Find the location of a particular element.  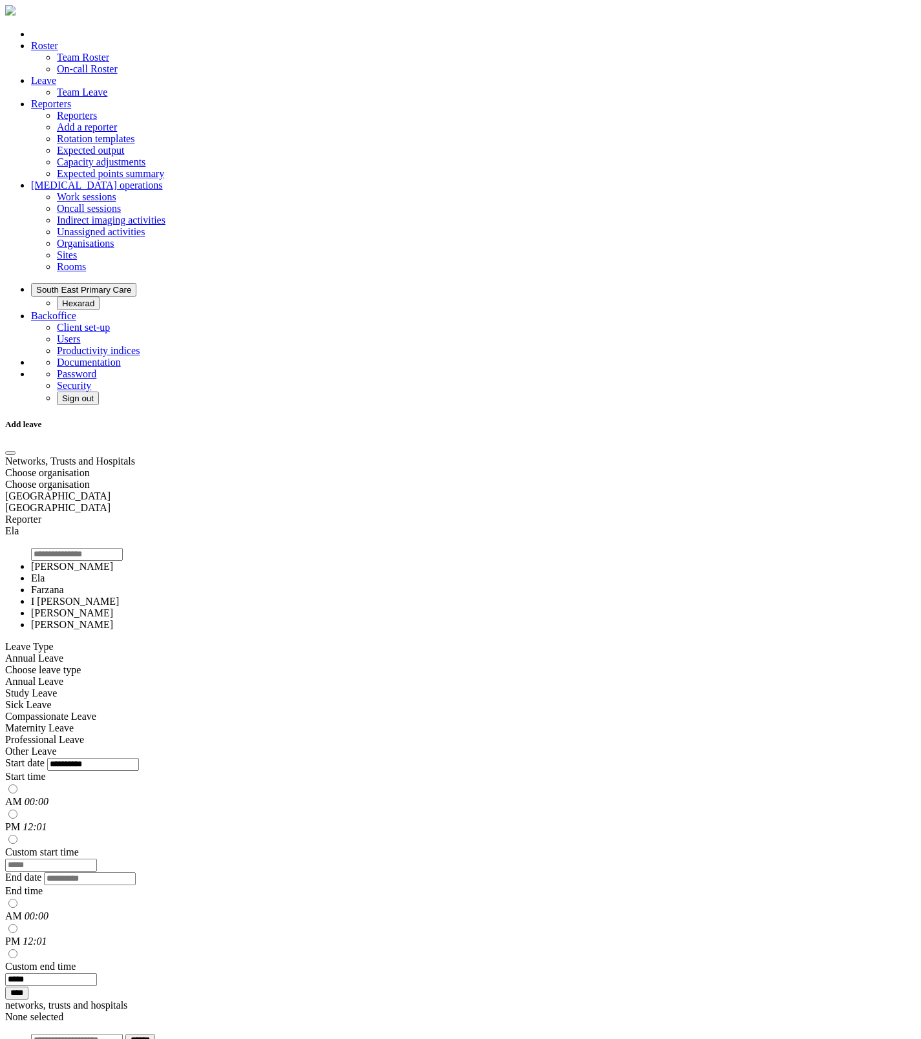

a: Backoffice is located at coordinates (54, 315).